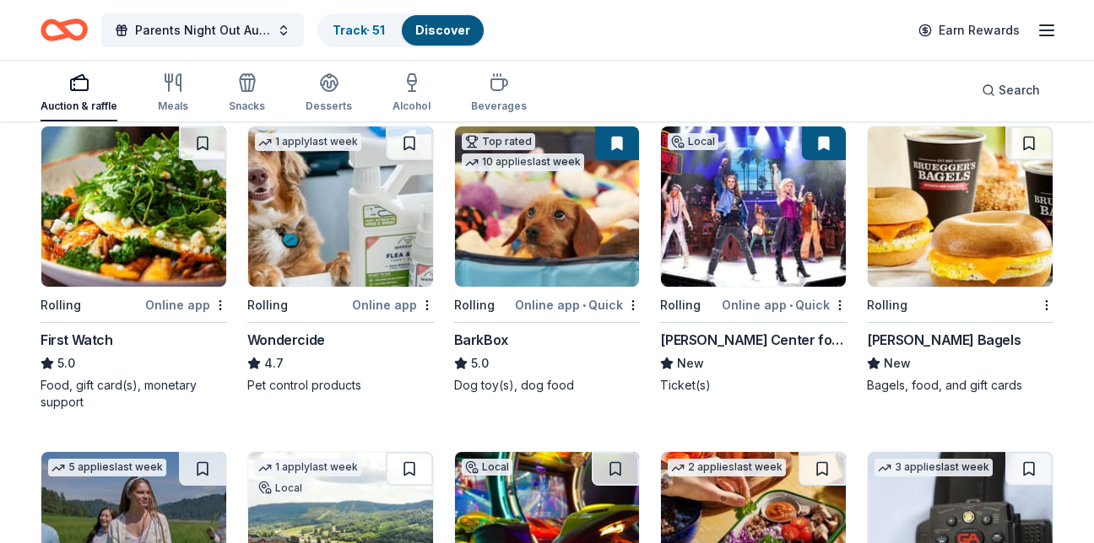 This screenshot has width=1094, height=543. I want to click on button: Meals, so click(173, 94).